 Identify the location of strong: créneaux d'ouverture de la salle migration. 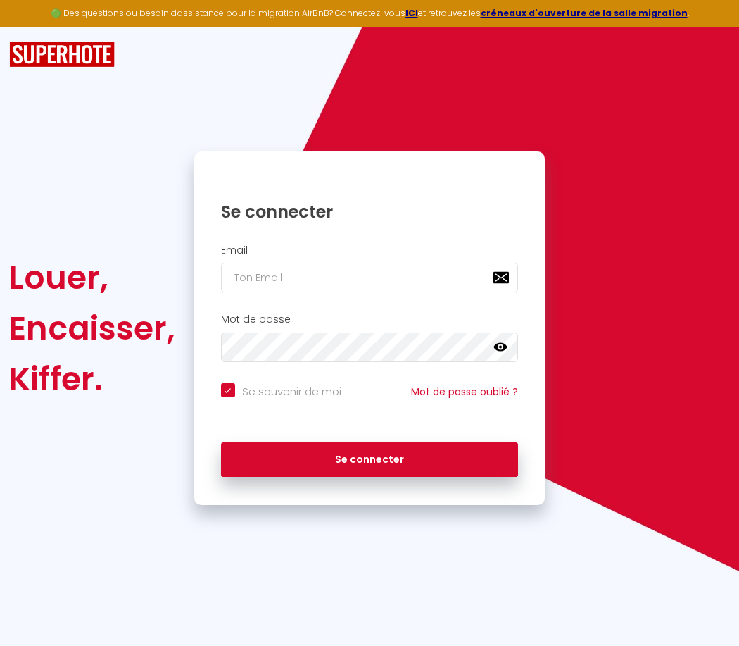
(584, 13).